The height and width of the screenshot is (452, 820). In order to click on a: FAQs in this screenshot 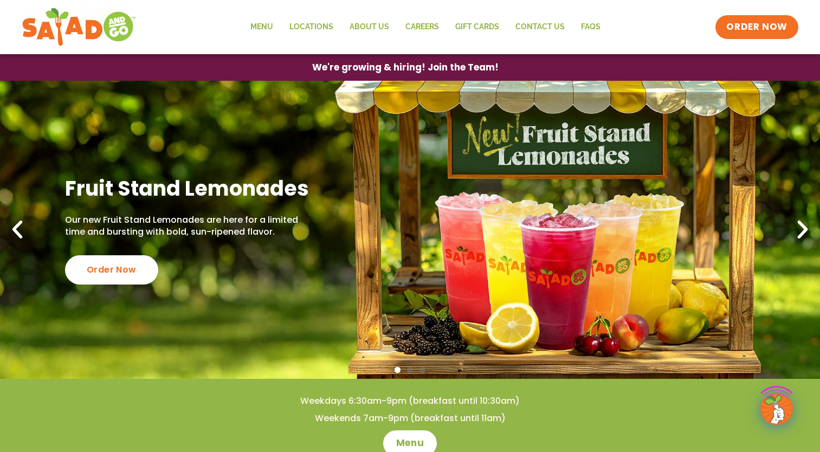, I will do `click(590, 27)`.